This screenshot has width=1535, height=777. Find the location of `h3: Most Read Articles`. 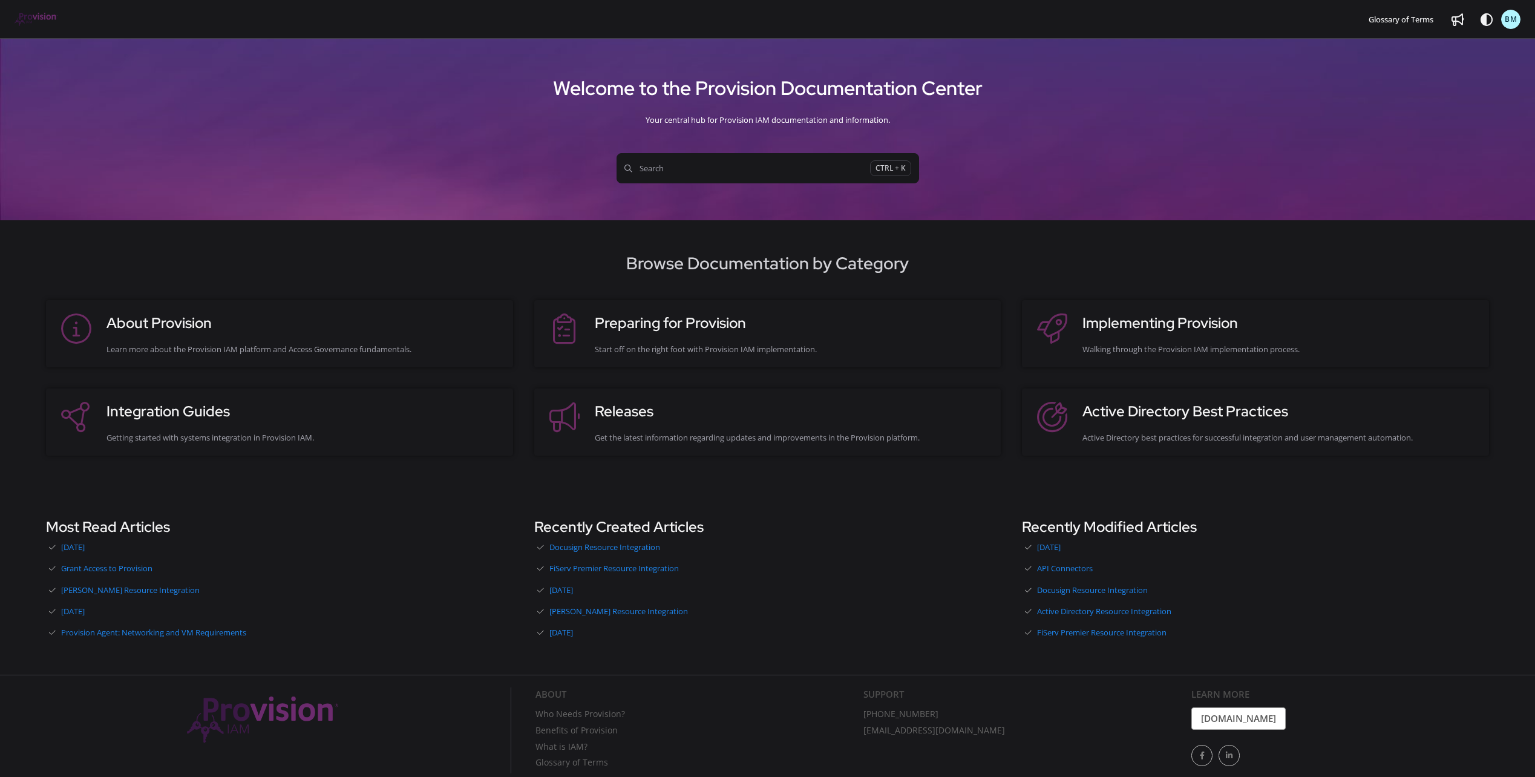

h3: Most Read Articles is located at coordinates (279, 527).